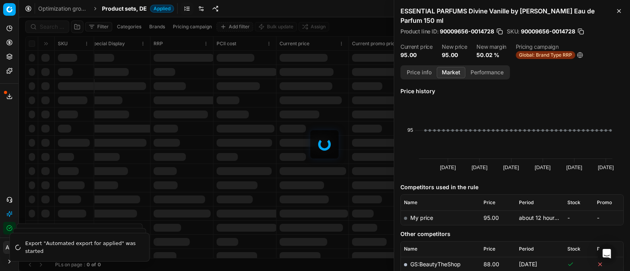  What do you see at coordinates (410, 130) in the screenshot?
I see `text: 95` at bounding box center [410, 130].